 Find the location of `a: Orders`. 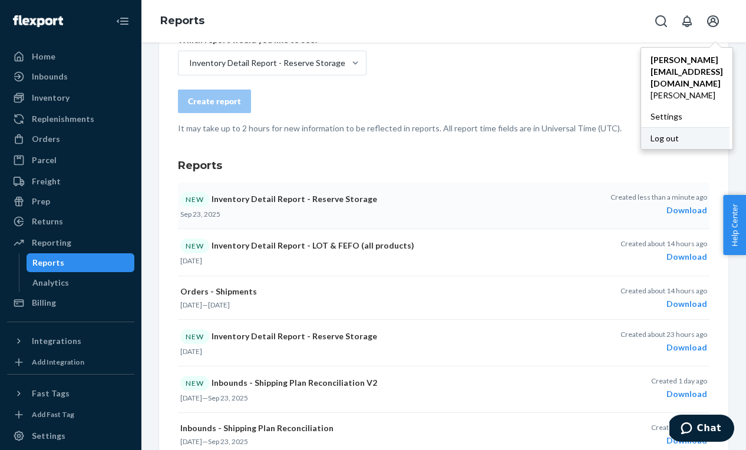

a: Orders is located at coordinates (71, 139).